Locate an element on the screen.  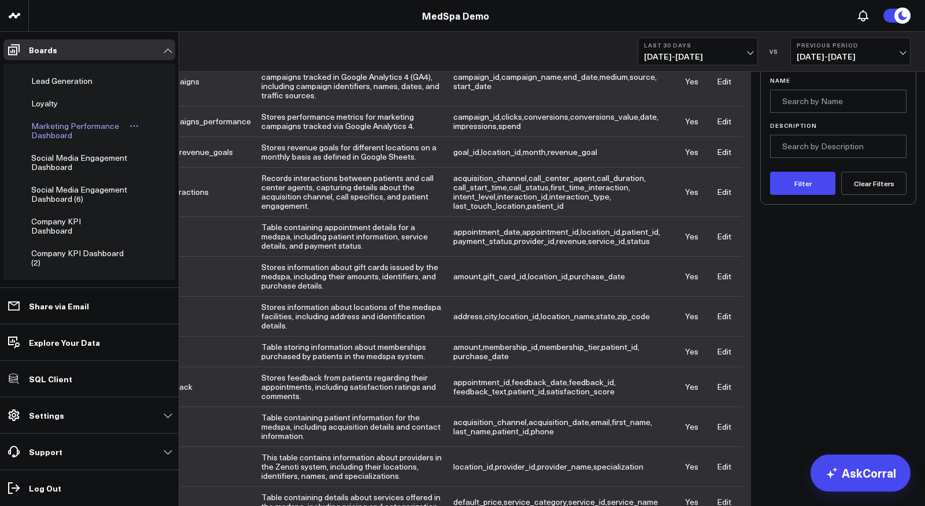
span: Company KPI Dashboard (2) is located at coordinates (77, 257).